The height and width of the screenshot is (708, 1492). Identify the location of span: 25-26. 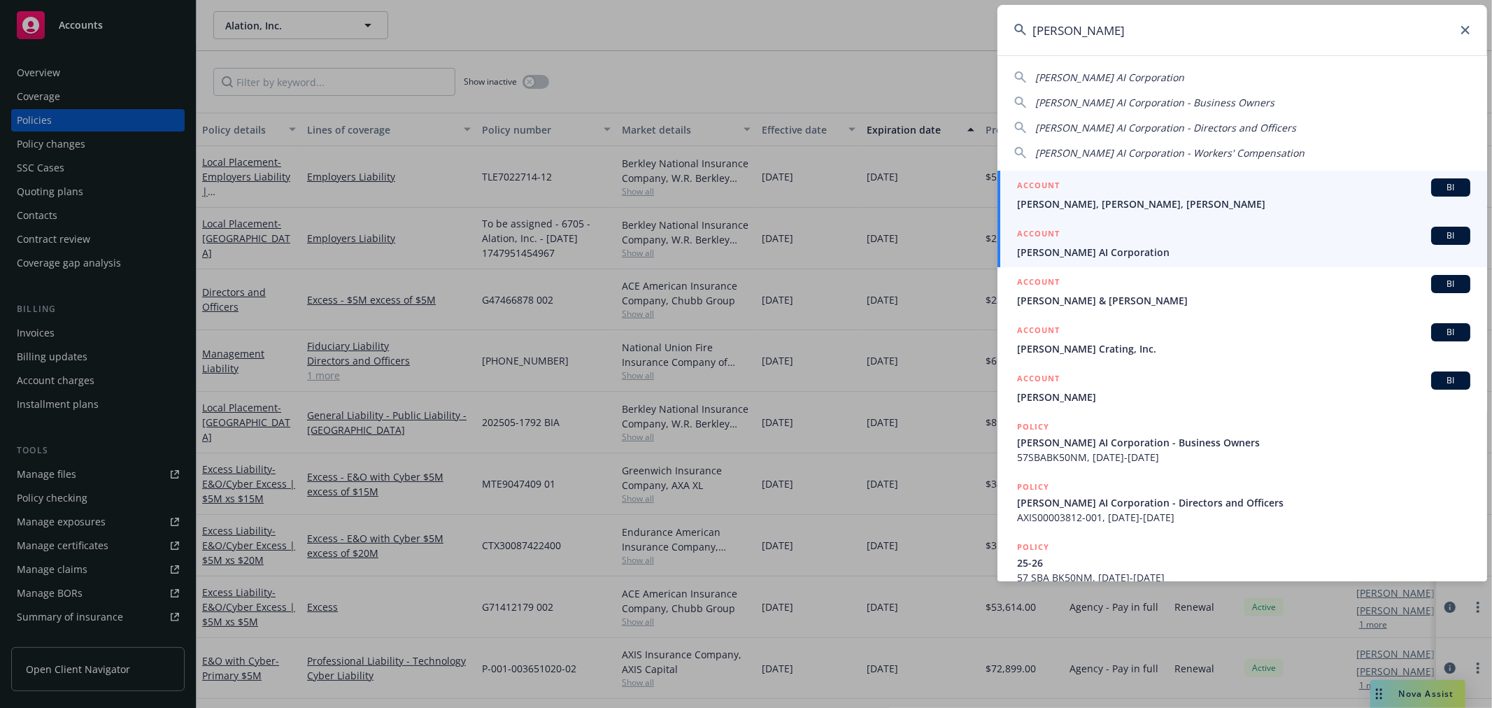
(1243, 562).